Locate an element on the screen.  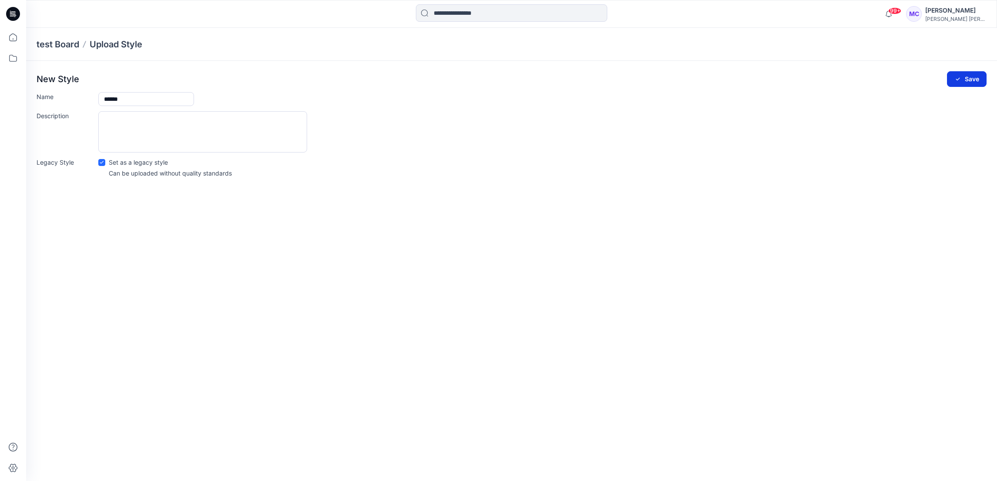
label: Description is located at coordinates (65, 116).